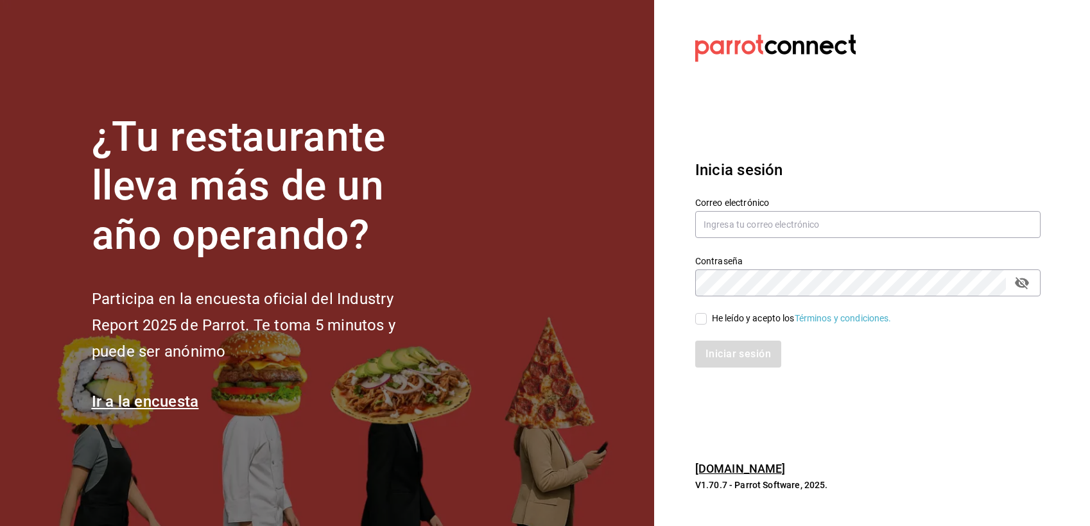  What do you see at coordinates (868, 202) in the screenshot?
I see `label: Correo electrónico` at bounding box center [868, 202].